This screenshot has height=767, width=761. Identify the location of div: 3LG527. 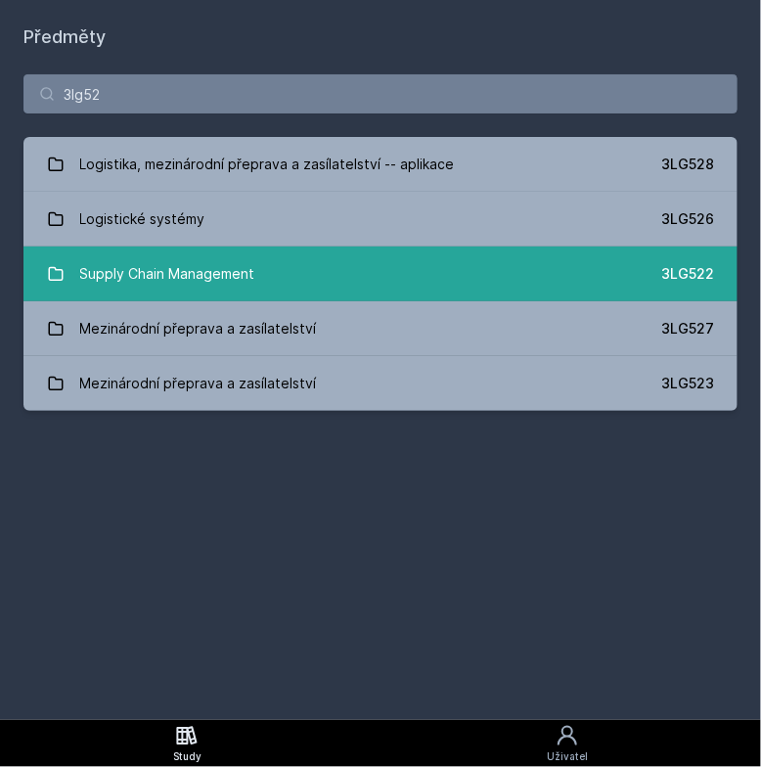
(688, 329).